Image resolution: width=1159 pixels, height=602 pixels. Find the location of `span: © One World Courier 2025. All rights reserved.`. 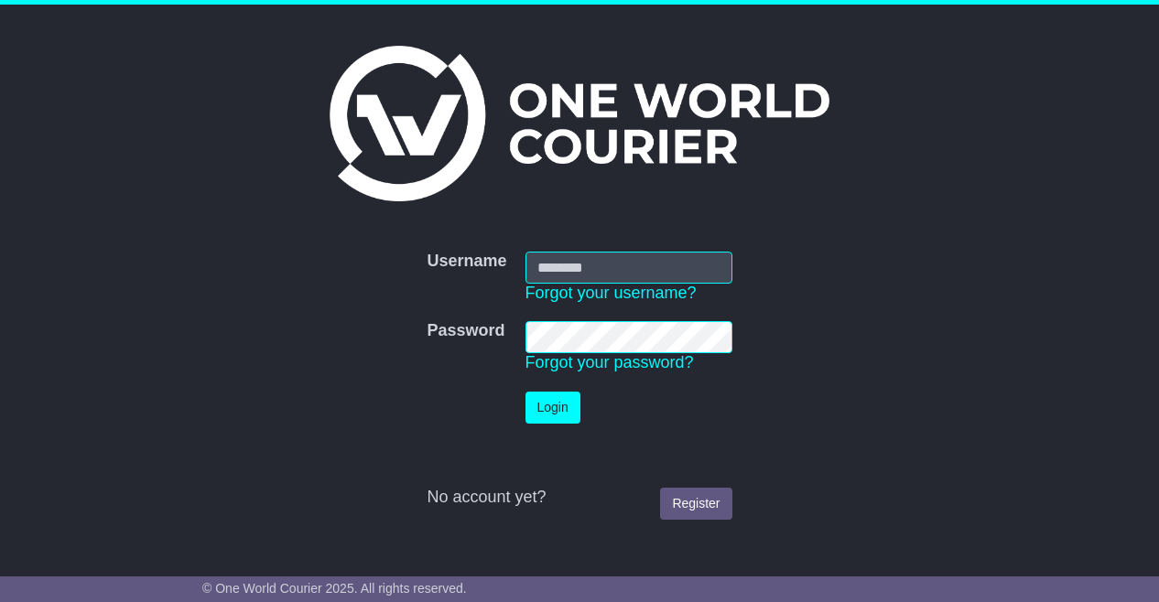

span: © One World Courier 2025. All rights reserved. is located at coordinates (334, 588).